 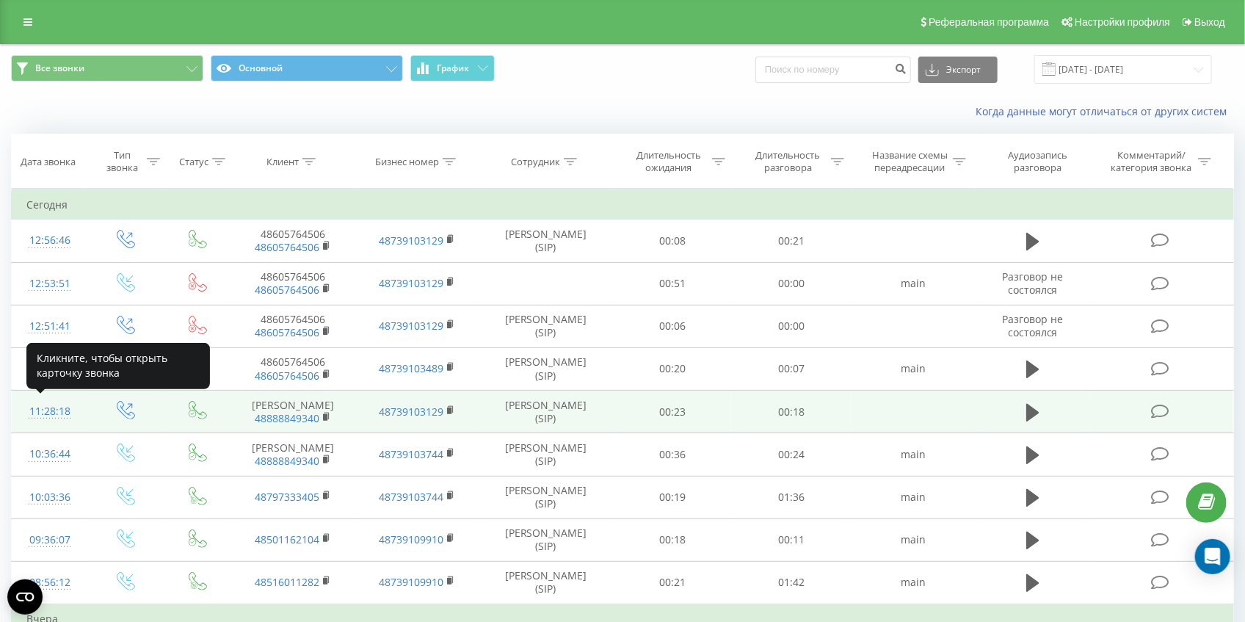 What do you see at coordinates (283, 161) in the screenshot?
I see `div: Клиент` at bounding box center [283, 161].